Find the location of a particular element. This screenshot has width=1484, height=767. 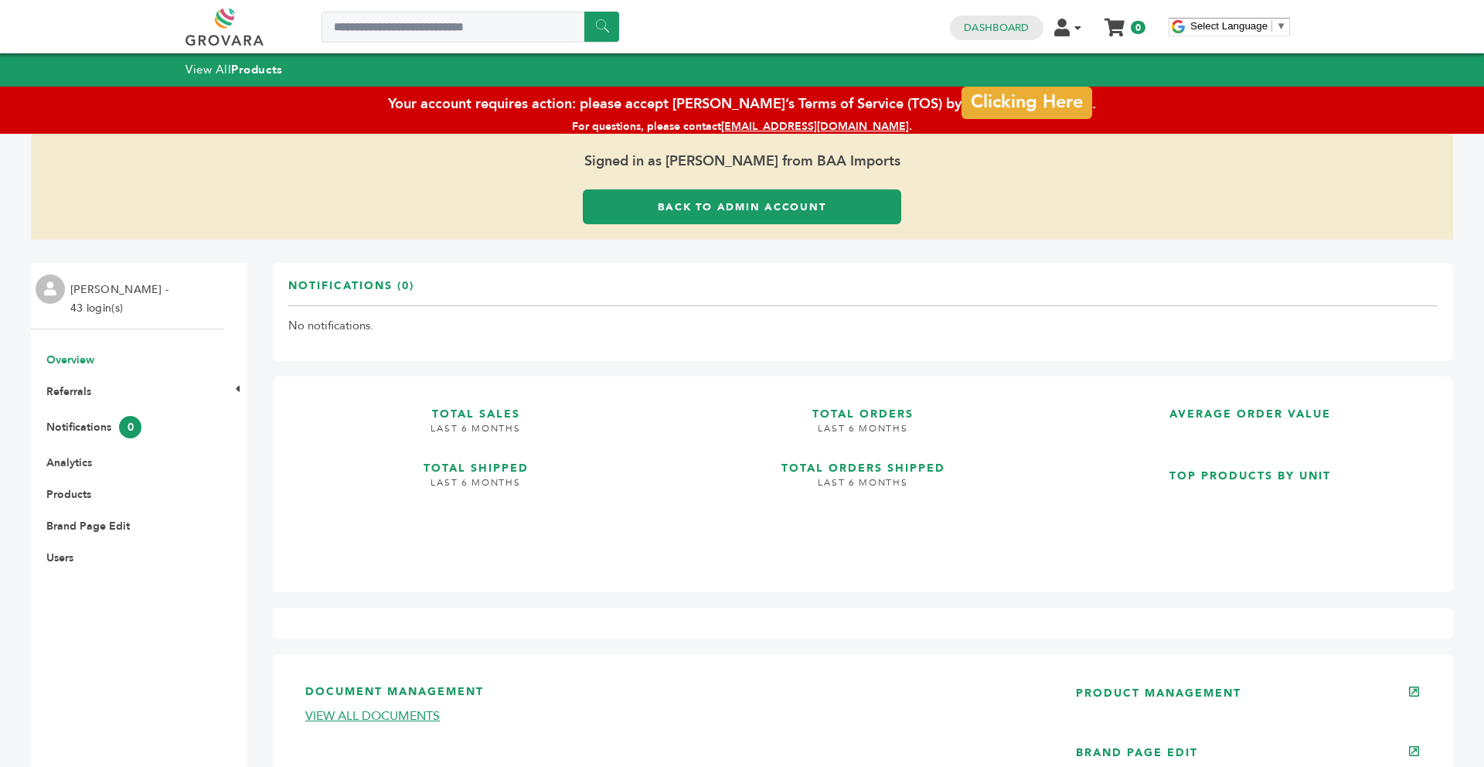

h3: AVERAGE ORDER VALUE is located at coordinates (1250, 407).